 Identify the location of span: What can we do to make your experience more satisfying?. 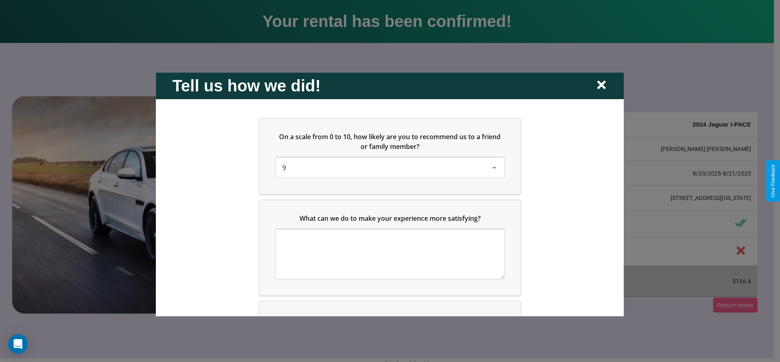
(390, 218).